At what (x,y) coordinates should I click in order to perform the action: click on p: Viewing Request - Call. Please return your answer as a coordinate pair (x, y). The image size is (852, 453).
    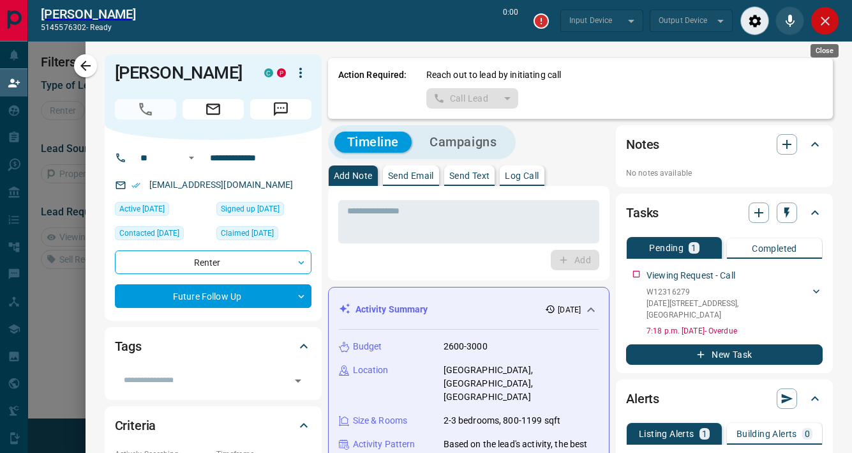
    Looking at the image, I should click on (691, 275).